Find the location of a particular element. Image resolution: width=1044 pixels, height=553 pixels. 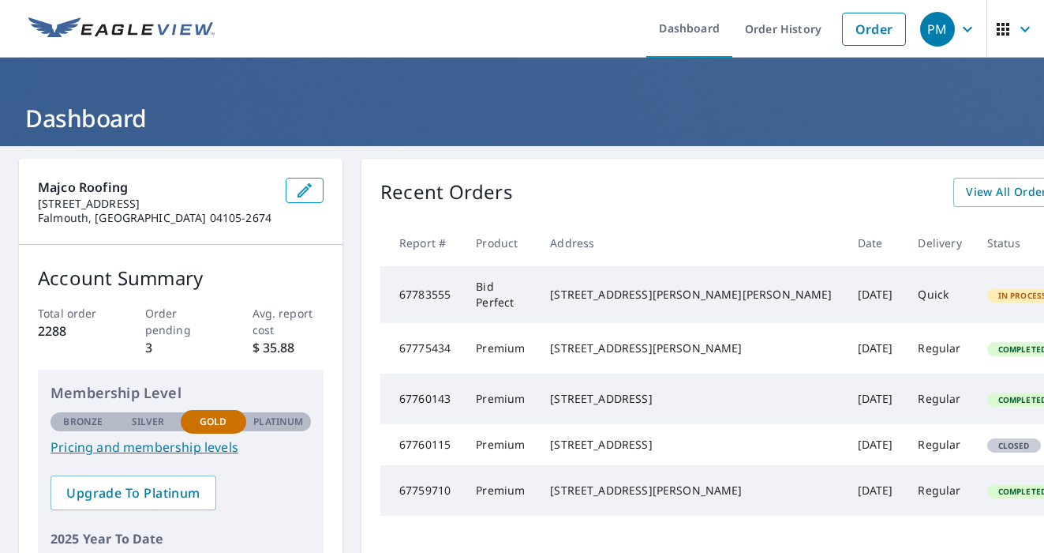

span: Closed is located at coordinates (1014, 445).